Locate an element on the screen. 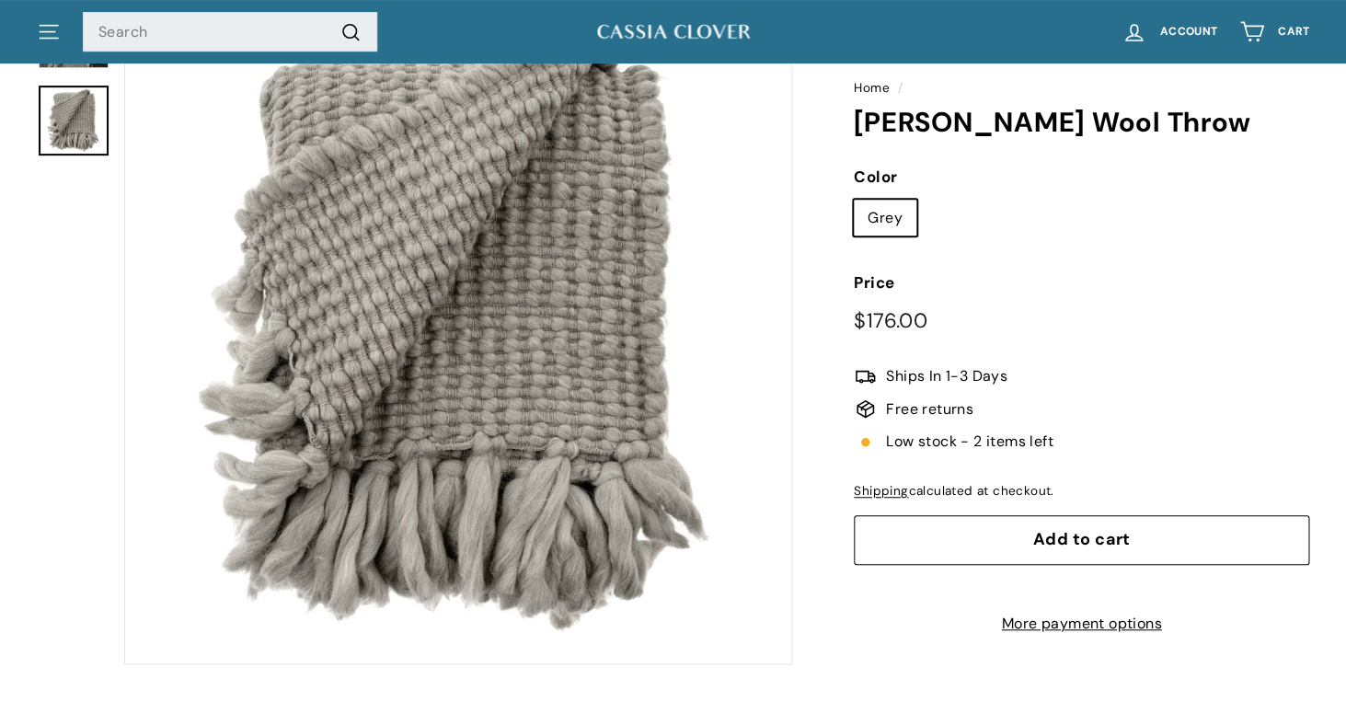 The image size is (1346, 702). a: Cart is located at coordinates (1274, 31).